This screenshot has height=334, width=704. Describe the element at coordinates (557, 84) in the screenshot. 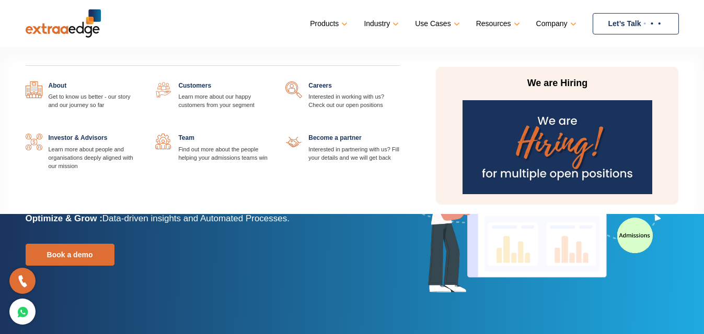

I see `p: We are Hiring` at that location.